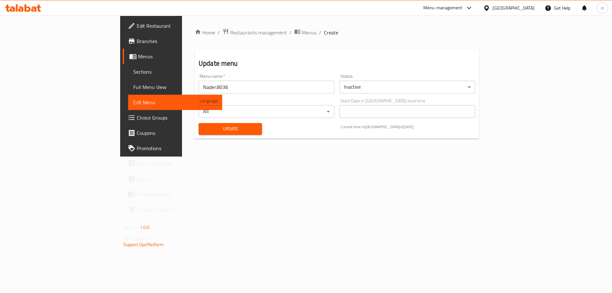  What do you see at coordinates (337, 63) in the screenshot?
I see `h2: Update menu` at bounding box center [337, 63].